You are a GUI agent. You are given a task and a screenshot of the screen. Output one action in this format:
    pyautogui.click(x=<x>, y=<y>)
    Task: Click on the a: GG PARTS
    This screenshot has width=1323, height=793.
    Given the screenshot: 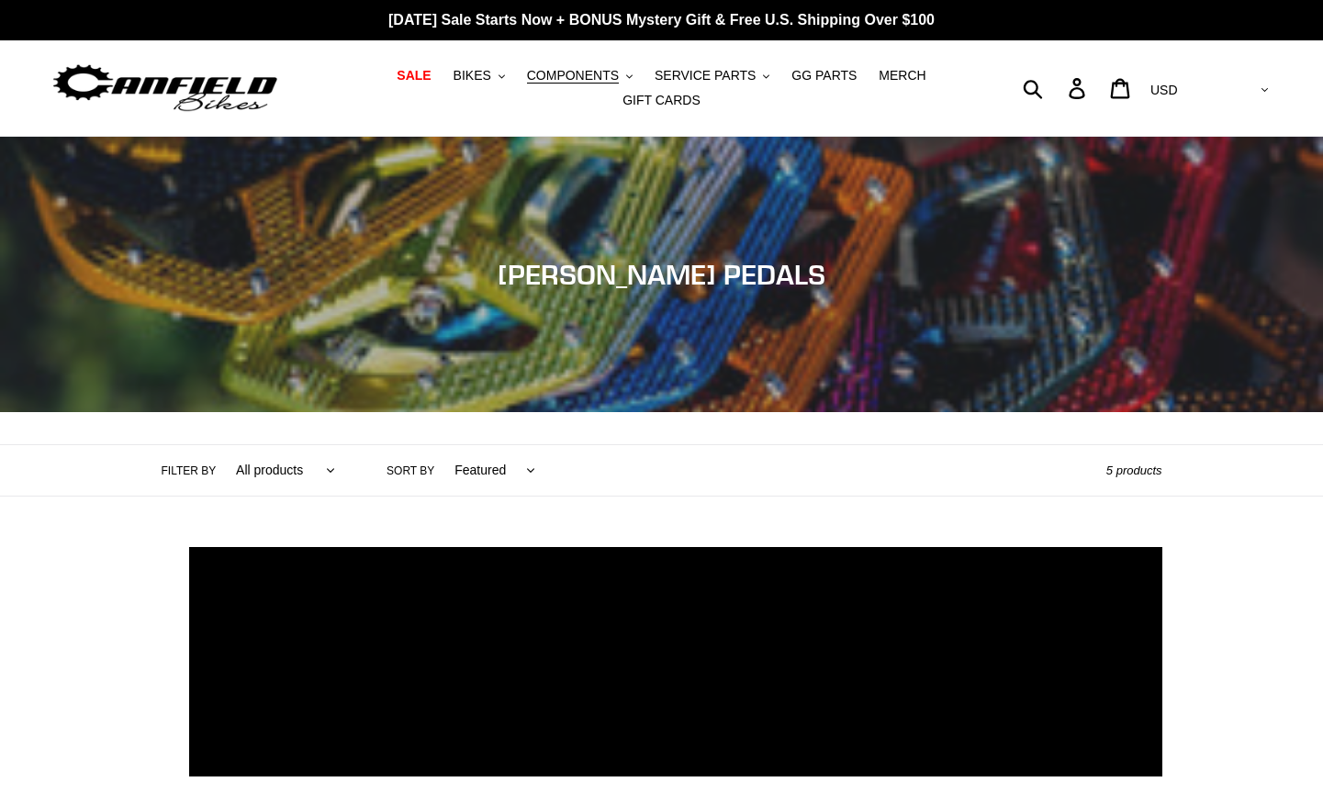 What is the action you would take?
    pyautogui.click(x=823, y=75)
    